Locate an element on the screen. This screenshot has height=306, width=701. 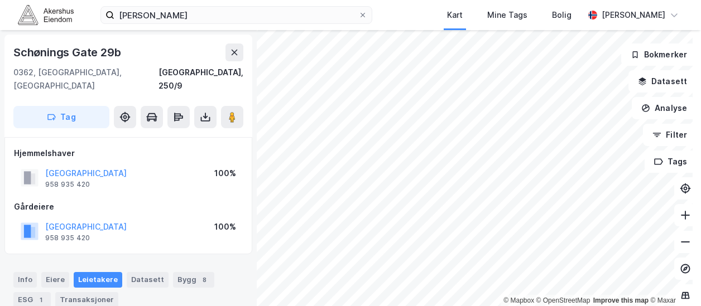
div: Mine Tags is located at coordinates (507, 15).